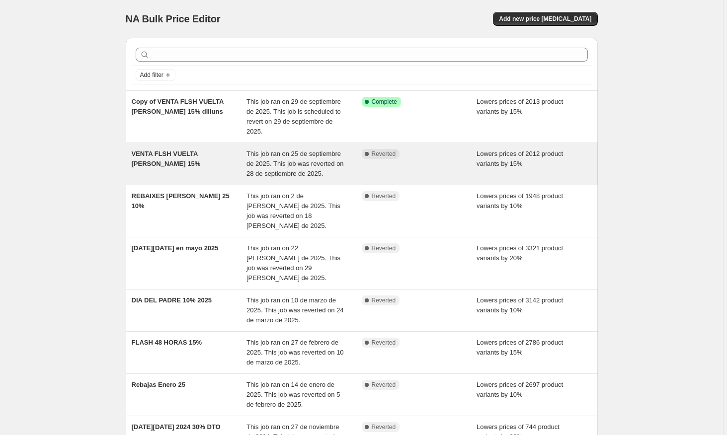 The image size is (727, 435). I want to click on span: Lowers prices of 1948 product variants by 10%, so click(520, 201).